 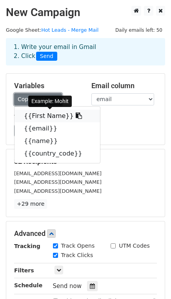 I want to click on a: {{First Name}}, so click(x=57, y=116).